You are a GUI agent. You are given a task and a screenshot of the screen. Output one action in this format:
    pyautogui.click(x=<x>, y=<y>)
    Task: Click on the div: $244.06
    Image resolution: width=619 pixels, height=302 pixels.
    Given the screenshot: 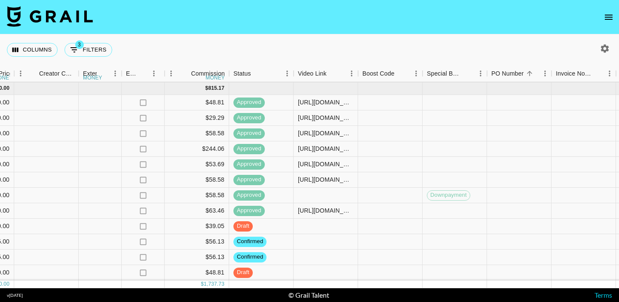 What is the action you would take?
    pyautogui.click(x=197, y=149)
    